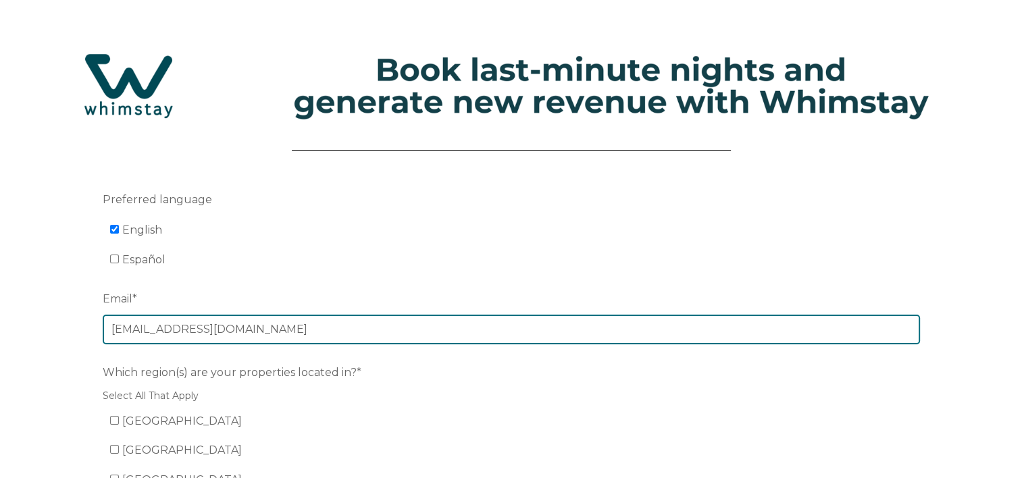 The image size is (1022, 478). What do you see at coordinates (114, 259) in the screenshot?
I see `input: Español` at bounding box center [114, 259].